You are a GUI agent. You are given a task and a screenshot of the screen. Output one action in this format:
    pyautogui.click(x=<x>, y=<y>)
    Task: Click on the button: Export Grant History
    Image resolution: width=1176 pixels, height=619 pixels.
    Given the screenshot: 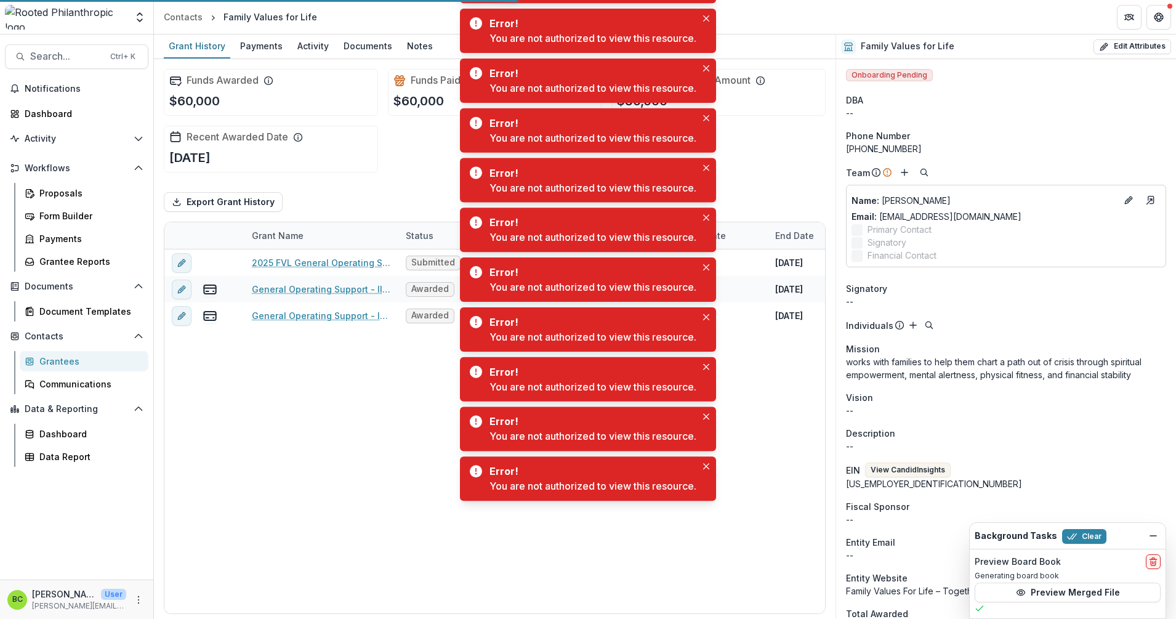 What is the action you would take?
    pyautogui.click(x=223, y=202)
    